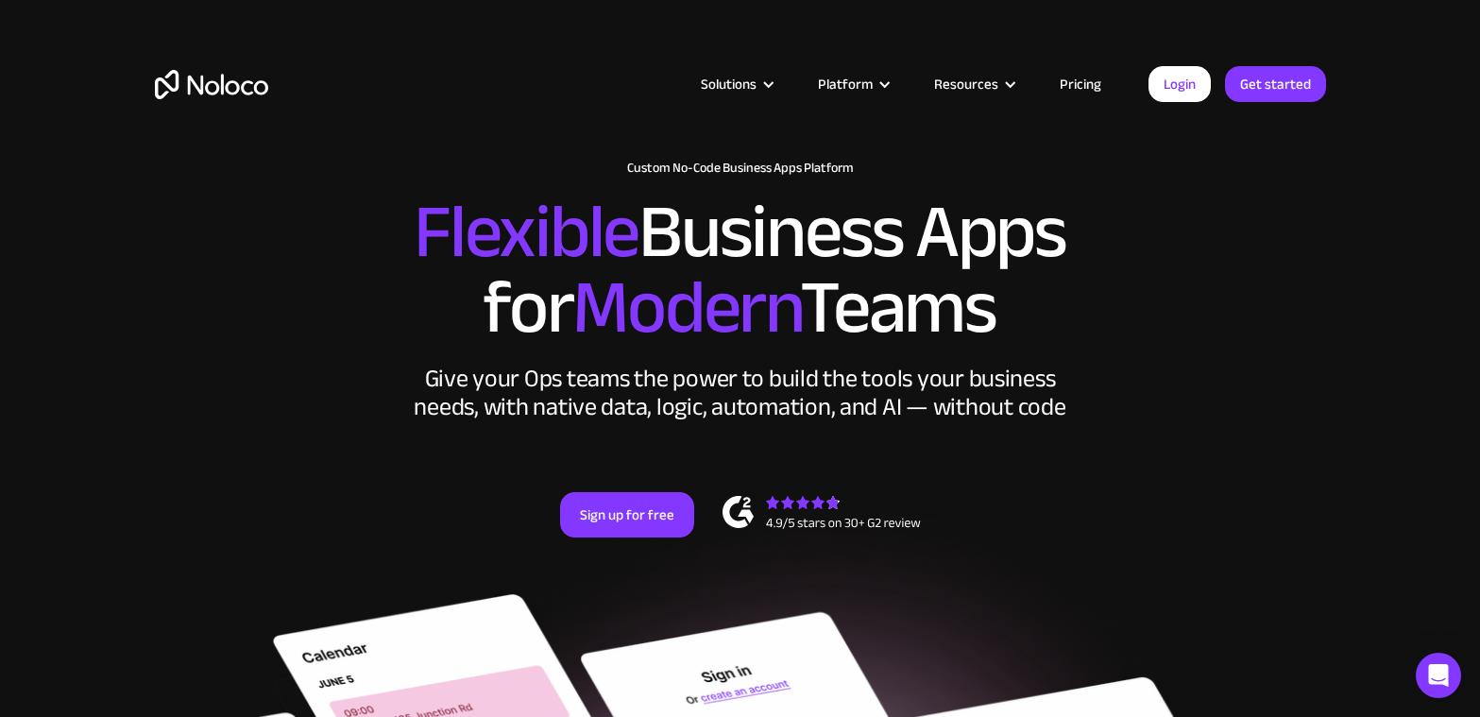 Image resolution: width=1480 pixels, height=717 pixels. I want to click on a: Sign up for free, so click(627, 515).